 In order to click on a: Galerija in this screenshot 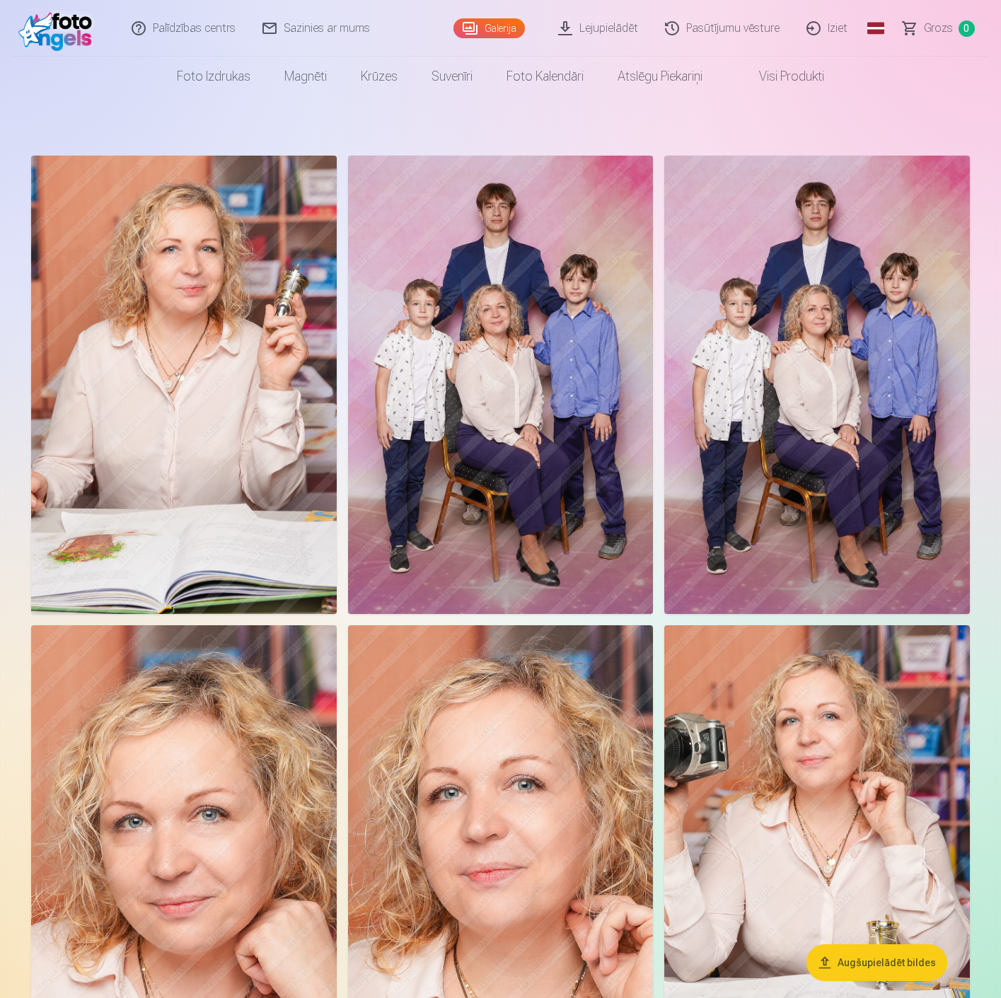, I will do `click(489, 28)`.